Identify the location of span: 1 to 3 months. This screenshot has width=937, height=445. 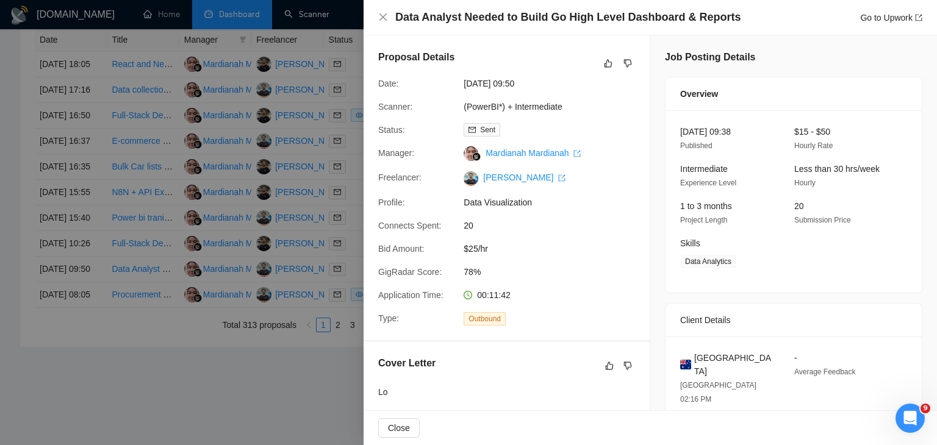
(706, 206).